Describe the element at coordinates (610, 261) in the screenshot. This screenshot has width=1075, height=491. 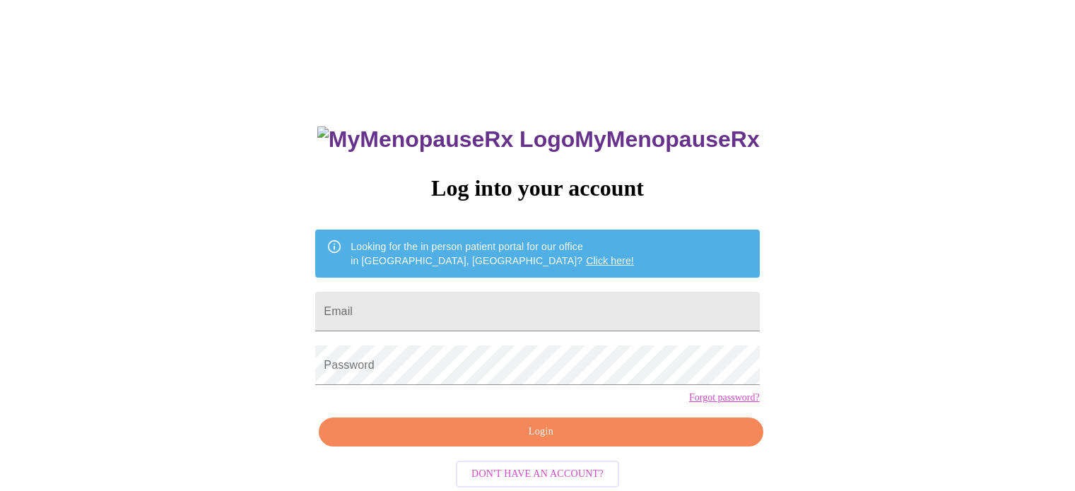
I see `a: Click here!` at that location.